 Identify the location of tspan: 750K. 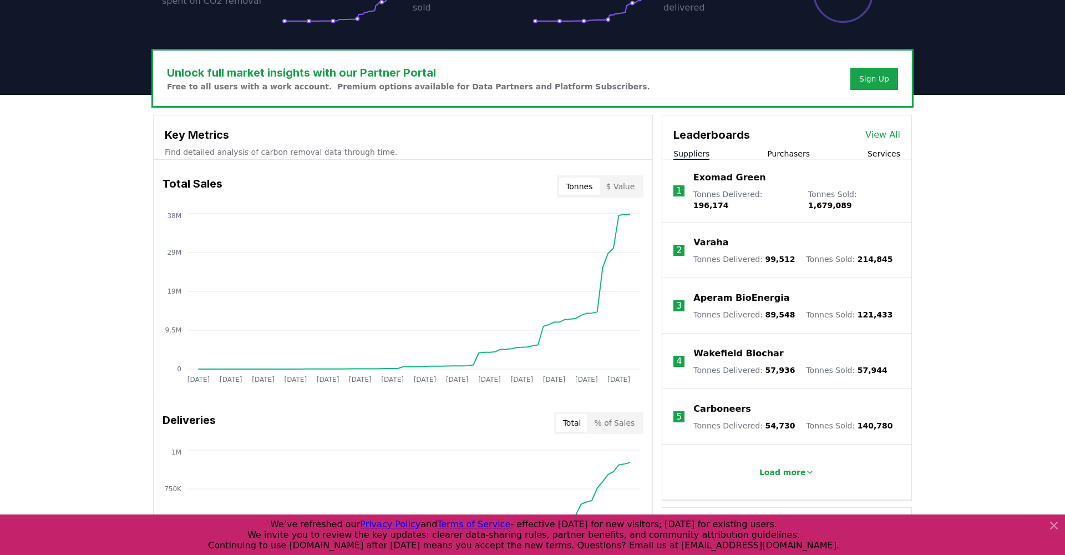
(173, 489).